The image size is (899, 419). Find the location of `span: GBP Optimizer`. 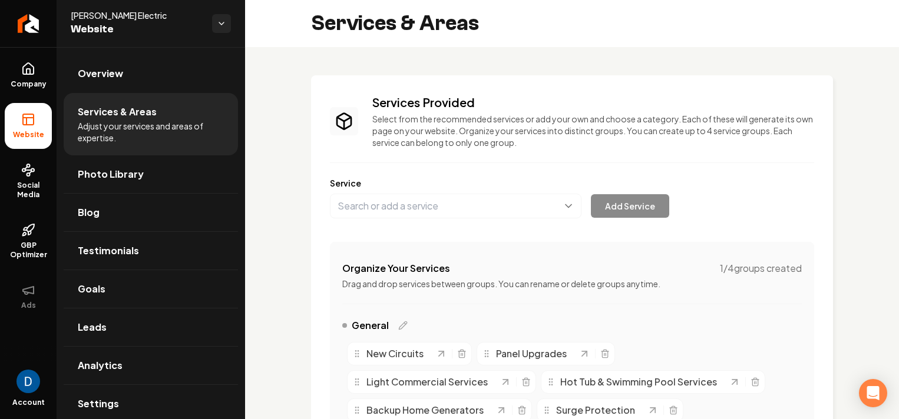

span: GBP Optimizer is located at coordinates (28, 250).